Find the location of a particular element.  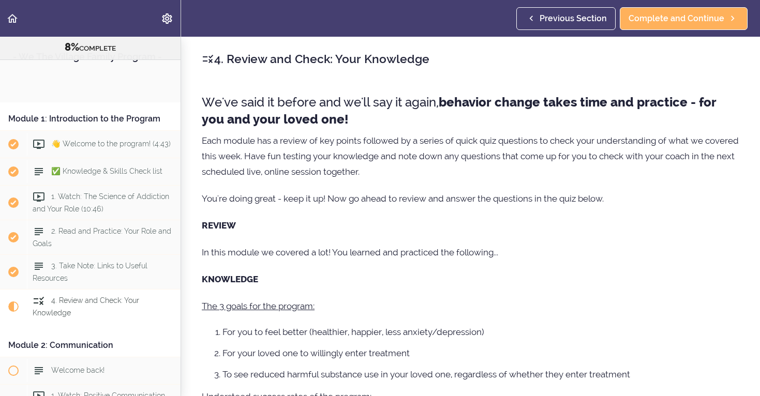

a: Previous Section is located at coordinates (566, 19).